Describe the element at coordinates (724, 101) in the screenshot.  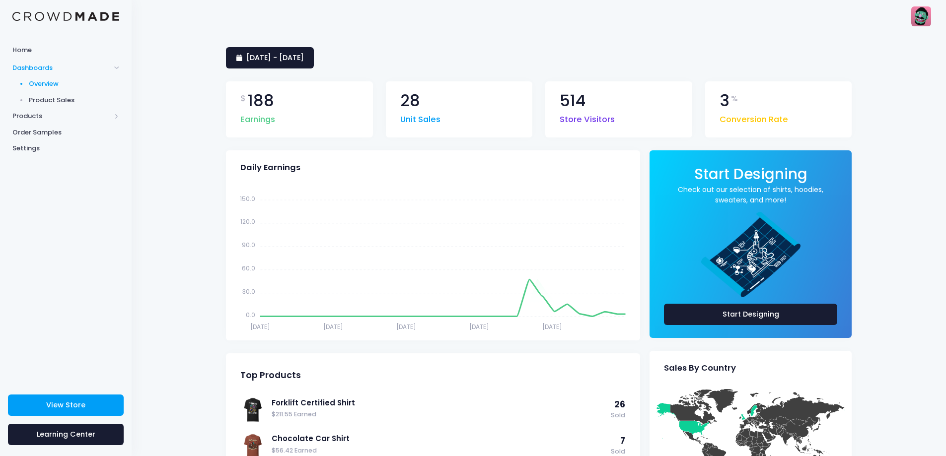
I see `span: 3` at that location.